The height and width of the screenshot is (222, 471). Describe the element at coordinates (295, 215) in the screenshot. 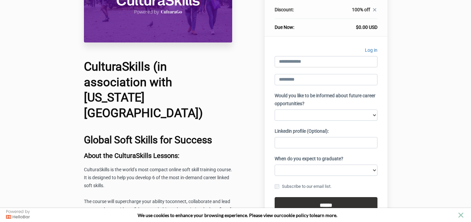

I see `span: cookie policy` at that location.